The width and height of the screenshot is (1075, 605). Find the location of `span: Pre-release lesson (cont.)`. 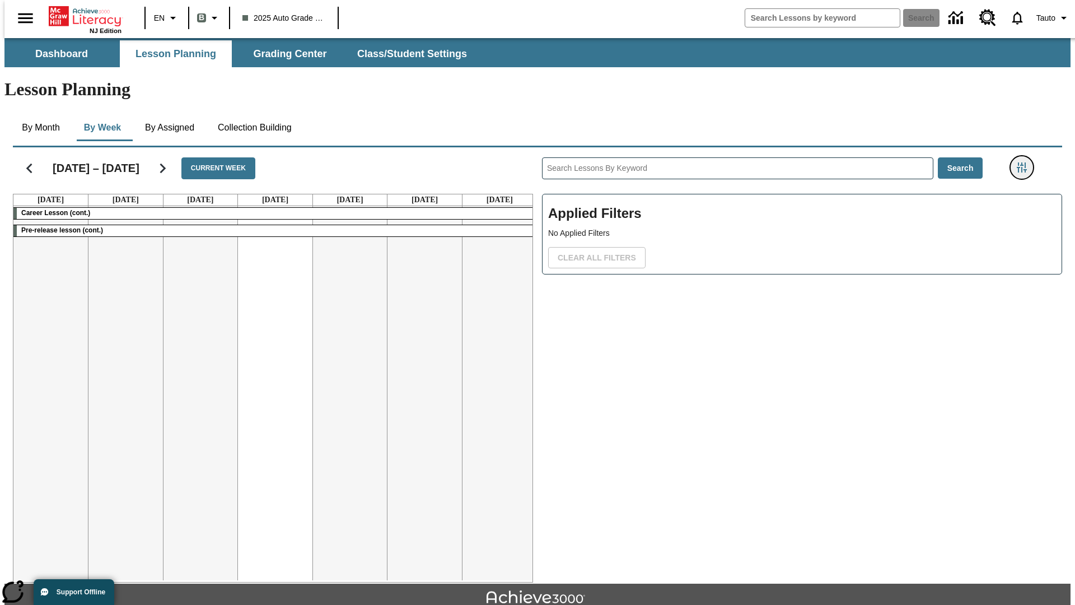

span: Pre-release lesson (cont.) is located at coordinates (62, 230).